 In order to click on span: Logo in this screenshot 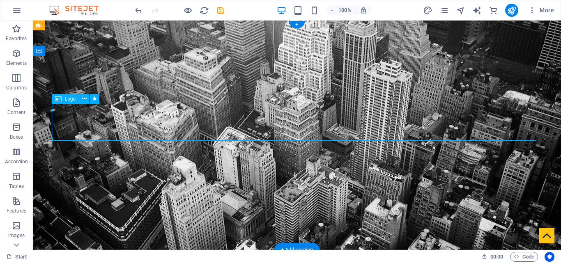, I will do `click(70, 99)`.